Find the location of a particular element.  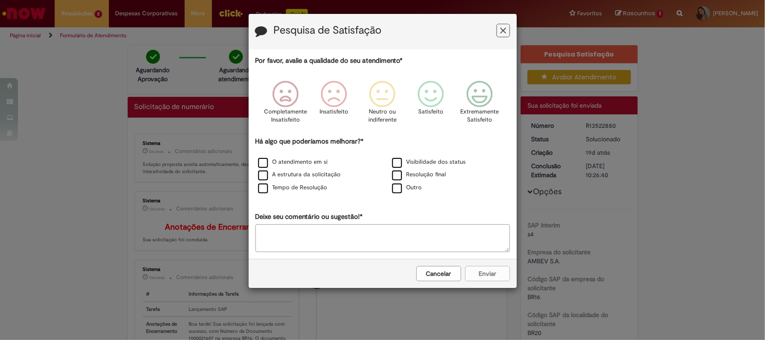

p: Neutro ou indiferente is located at coordinates (382, 116).